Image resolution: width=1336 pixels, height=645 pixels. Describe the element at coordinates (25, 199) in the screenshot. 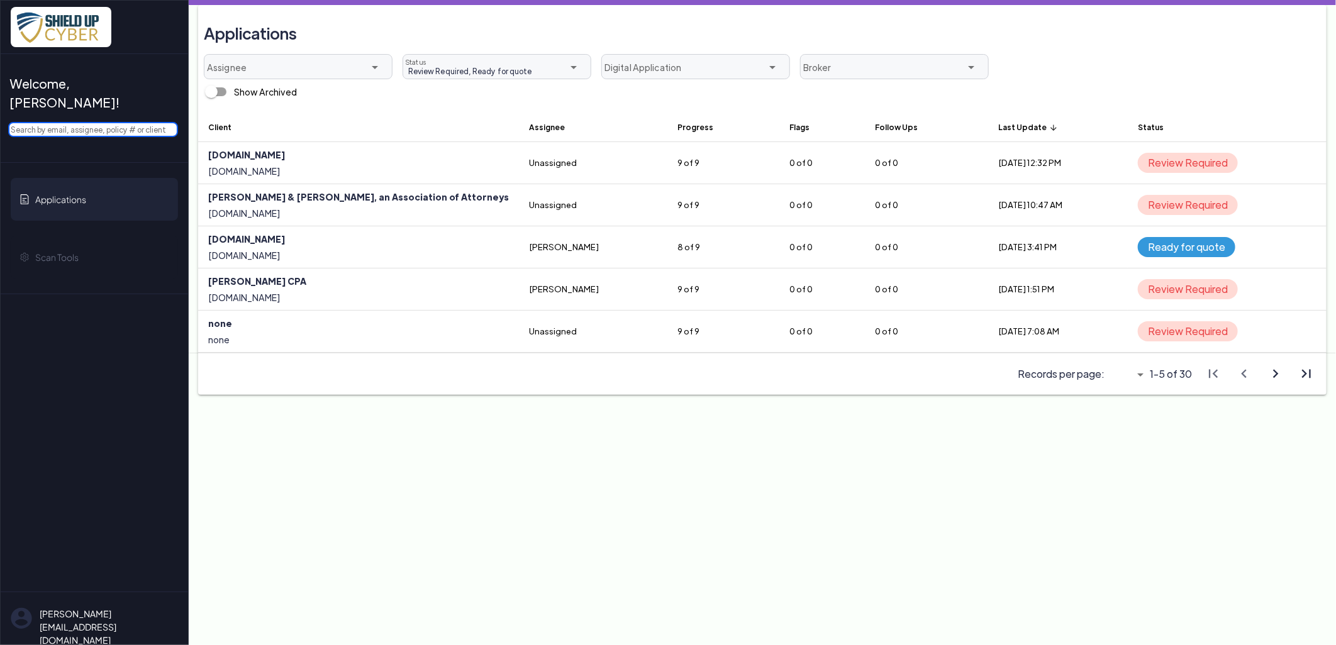

I see `img: application-icon.svg` at that location.